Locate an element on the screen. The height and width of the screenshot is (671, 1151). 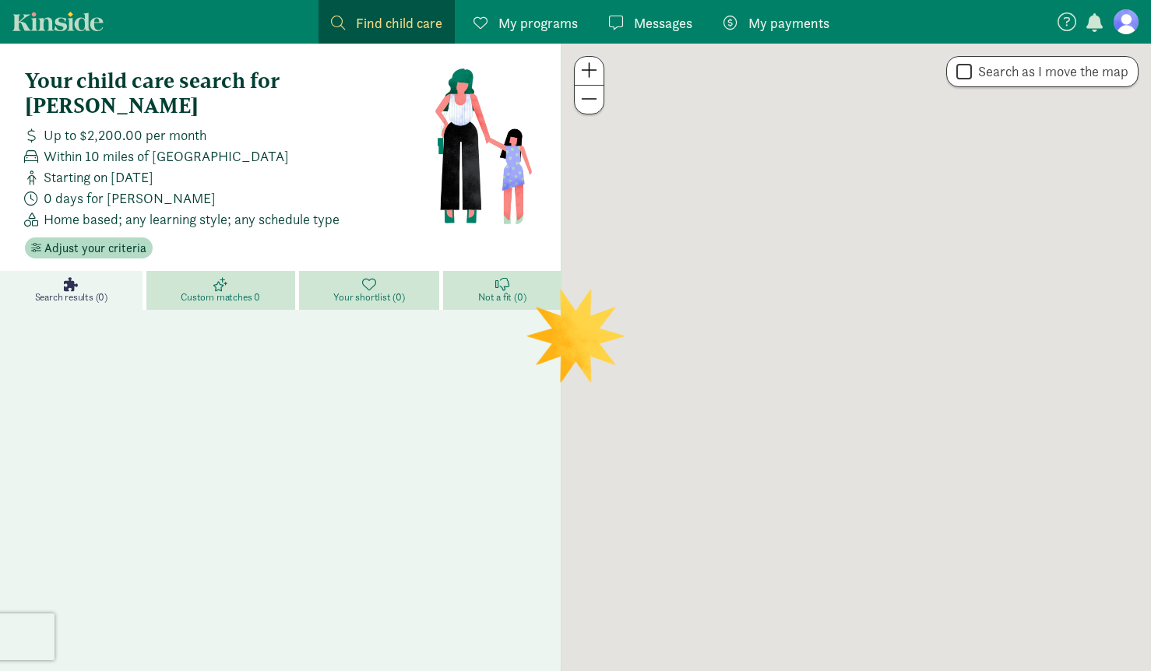
span: Your shortlist (0) is located at coordinates (368, 298).